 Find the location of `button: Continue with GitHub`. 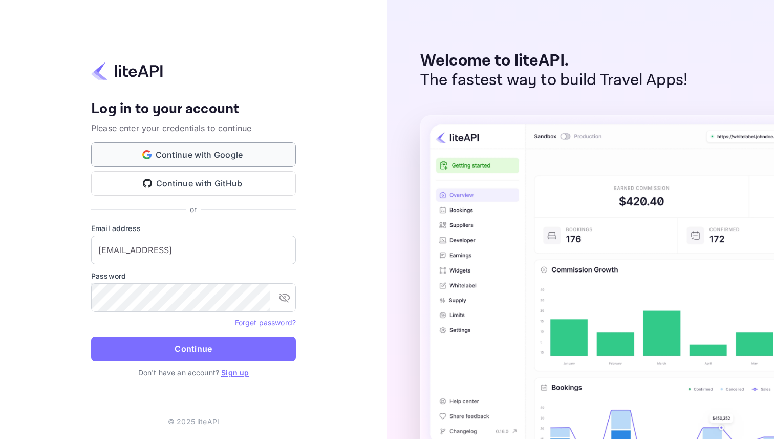

button: Continue with GitHub is located at coordinates (194, 183).